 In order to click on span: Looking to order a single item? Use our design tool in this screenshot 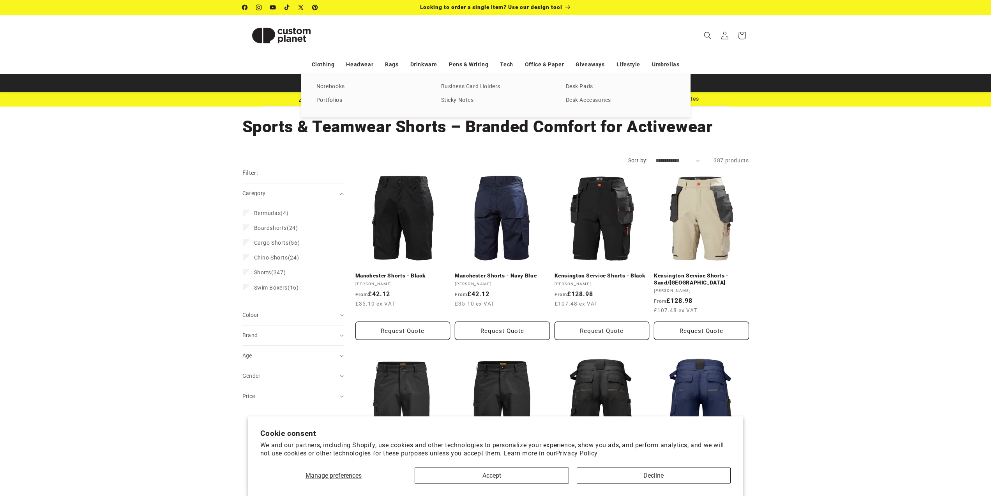, I will do `click(491, 7)`.